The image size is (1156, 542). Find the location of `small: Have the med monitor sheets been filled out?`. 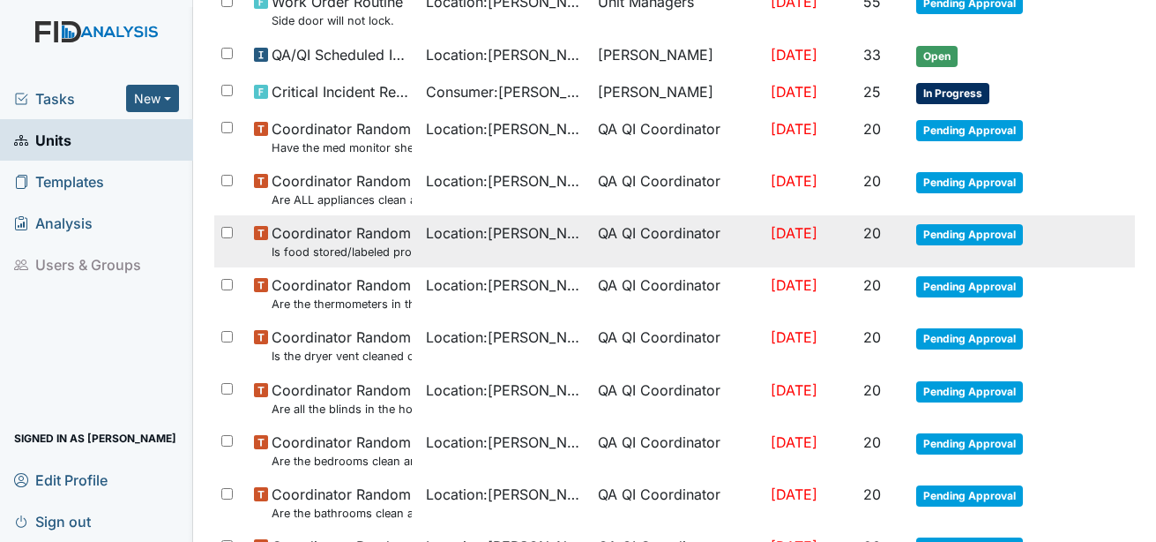

small: Have the med monitor sheets been filled out? is located at coordinates (341, 147).